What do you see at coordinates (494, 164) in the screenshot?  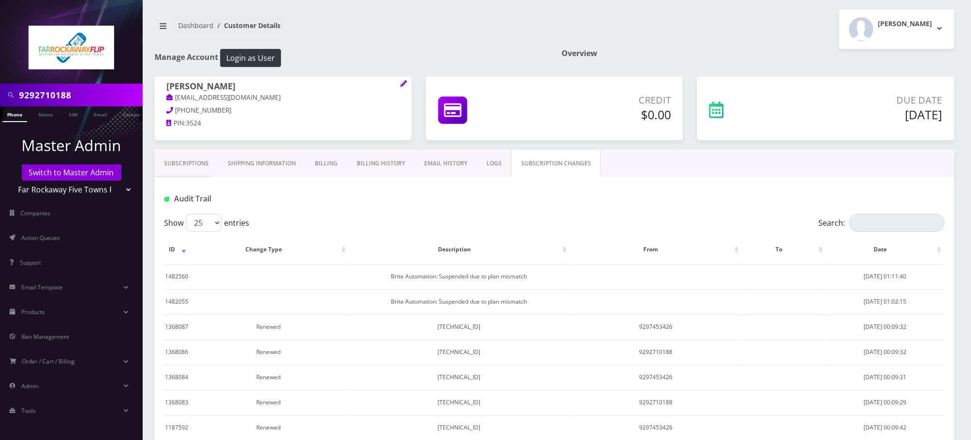 I see `a: LOGS` at bounding box center [494, 164].